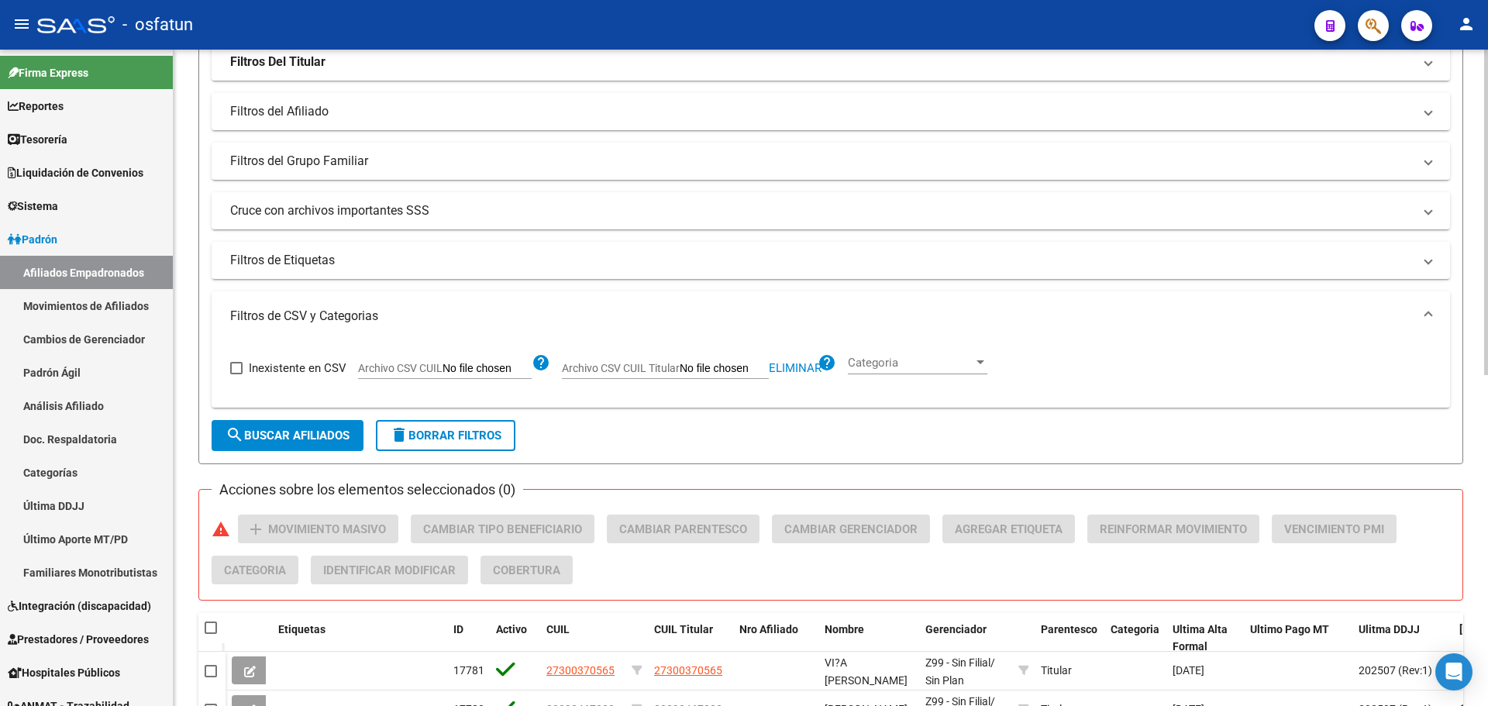 Image resolution: width=1488 pixels, height=706 pixels. What do you see at coordinates (327, 529) in the screenshot?
I see `span: Movimiento Masivo` at bounding box center [327, 529].